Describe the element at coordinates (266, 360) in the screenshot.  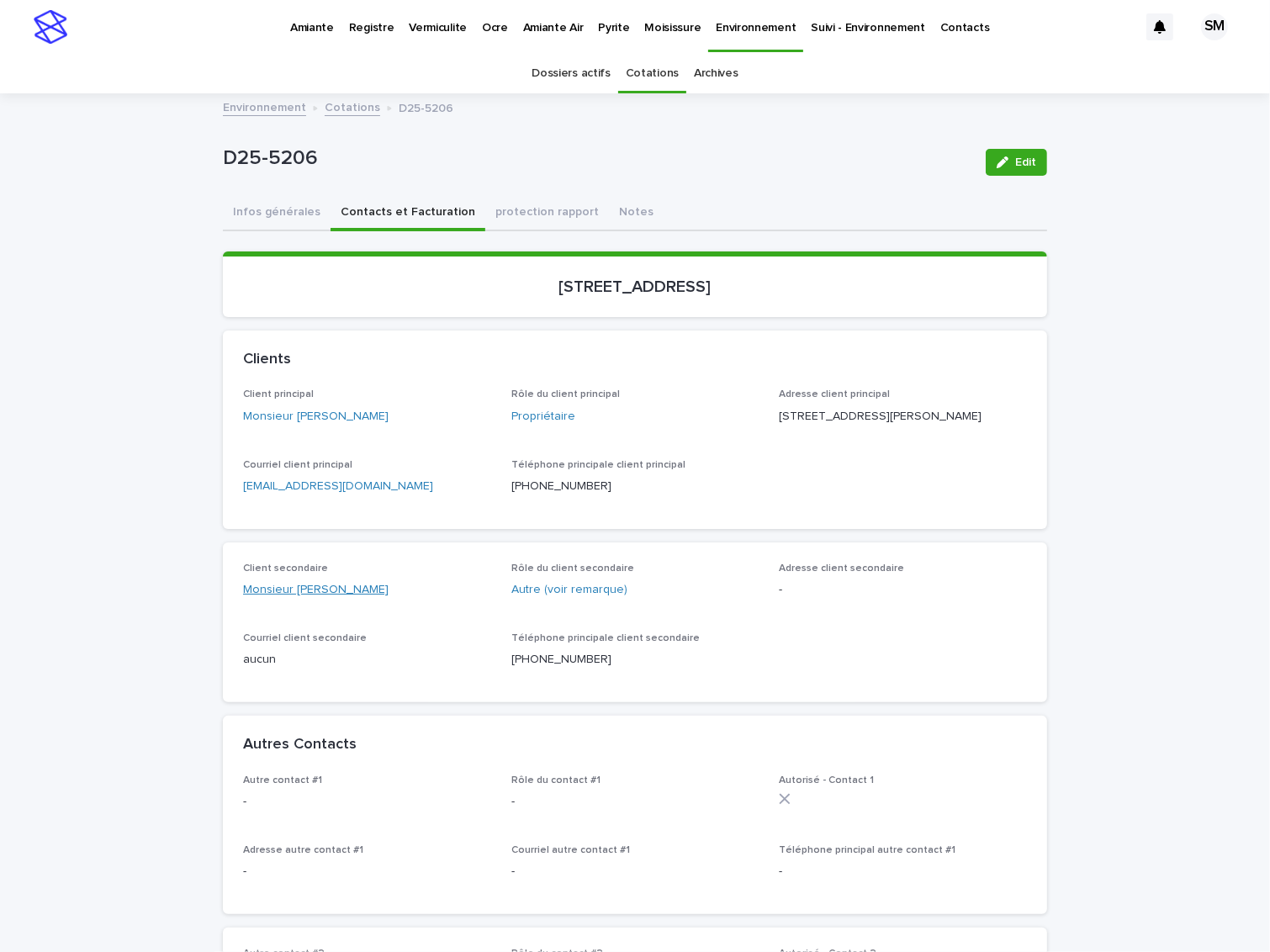
I see `h2: Clients` at that location.